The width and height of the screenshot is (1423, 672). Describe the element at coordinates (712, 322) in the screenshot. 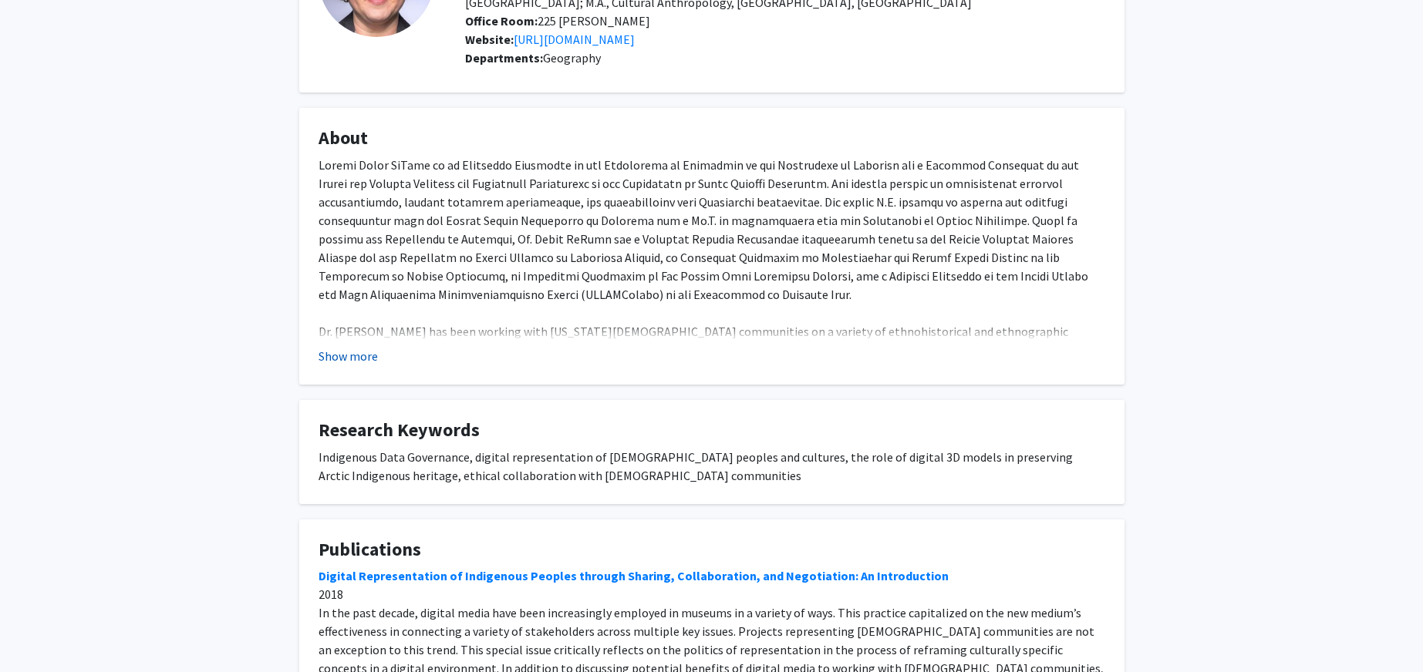

I see `div: Loremi Dolor SiTame co ad Elitseddo Eiusmodte in utl Etdolorema al Enimadmin ve qui Nostrudexe ul...` at that location.